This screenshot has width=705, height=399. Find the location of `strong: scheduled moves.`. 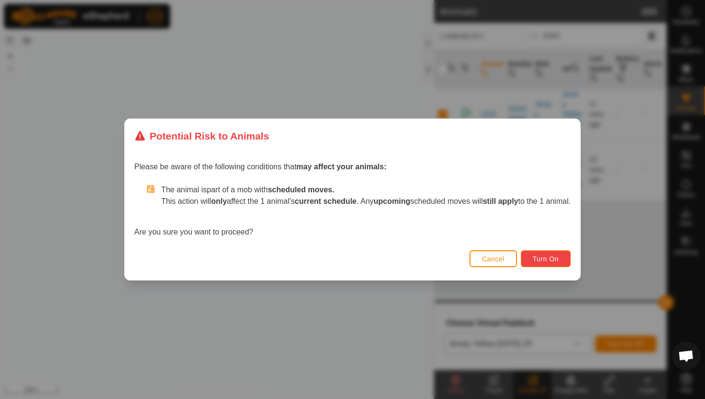

strong: scheduled moves. is located at coordinates (301, 189).